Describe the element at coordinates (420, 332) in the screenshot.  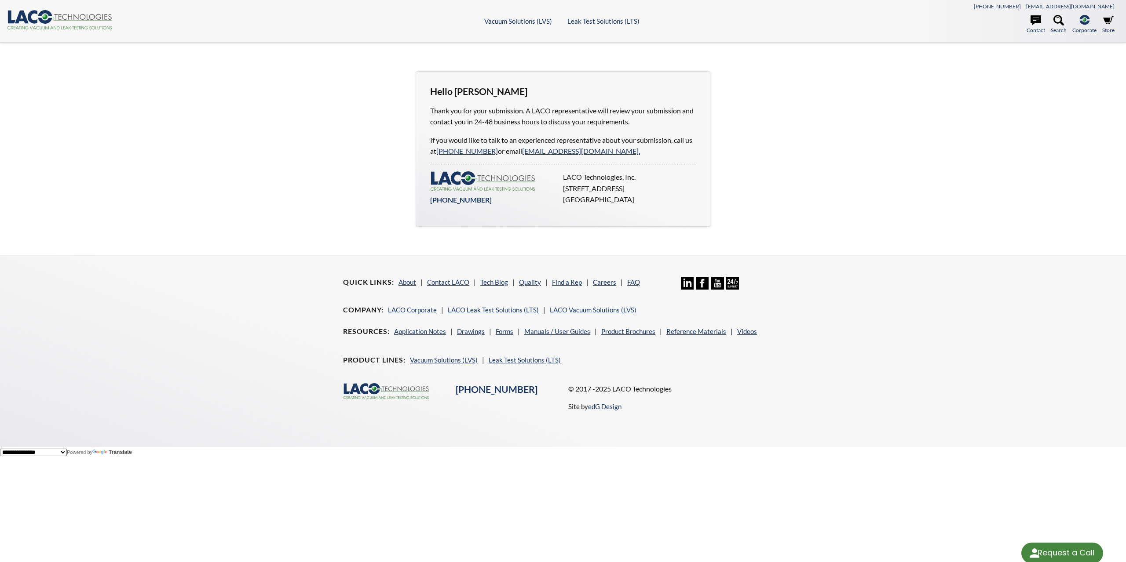
I see `a: Application Notes` at that location.